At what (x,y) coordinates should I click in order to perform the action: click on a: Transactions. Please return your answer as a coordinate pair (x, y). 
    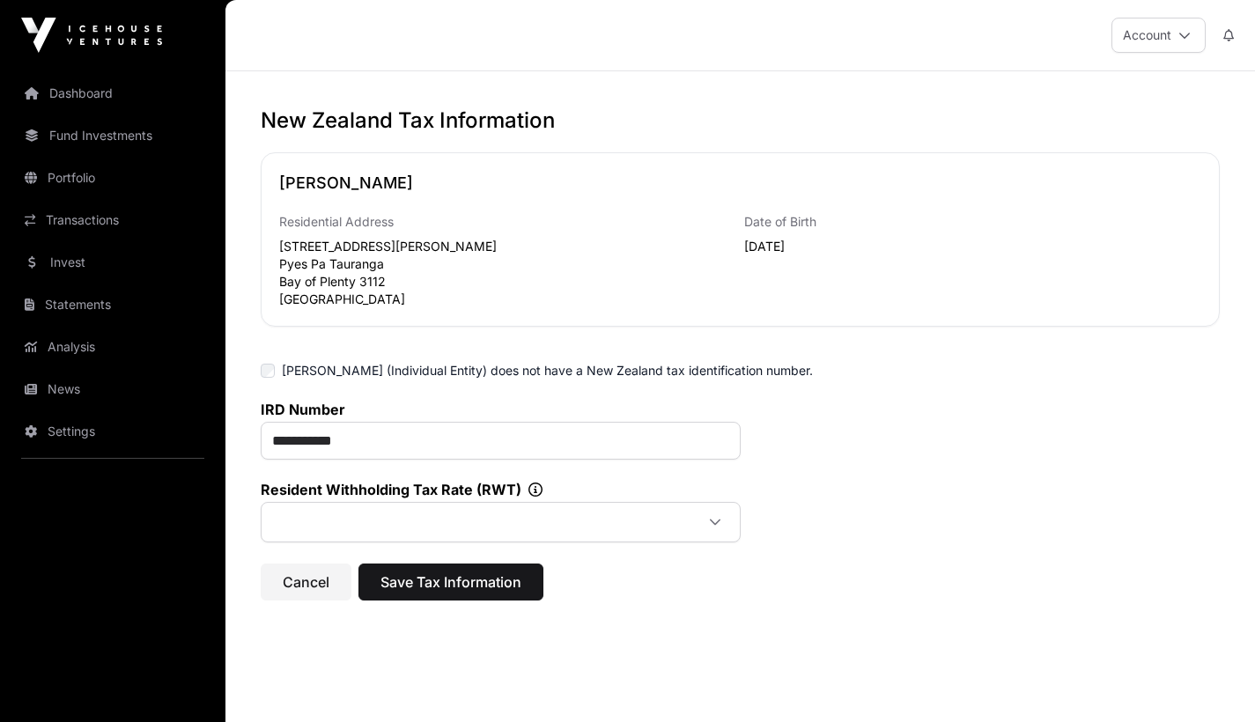
    Looking at the image, I should click on (113, 220).